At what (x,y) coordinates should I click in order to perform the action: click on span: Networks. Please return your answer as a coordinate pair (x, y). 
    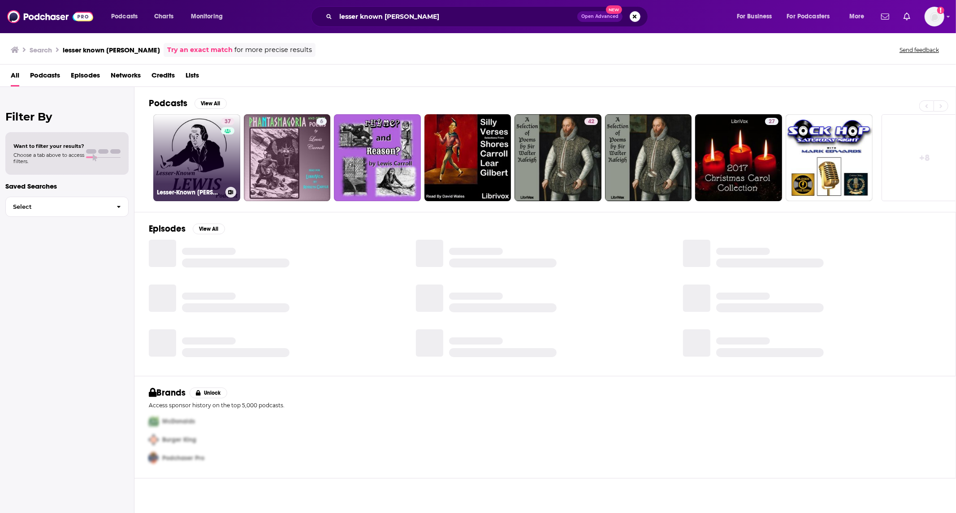
    Looking at the image, I should click on (125, 77).